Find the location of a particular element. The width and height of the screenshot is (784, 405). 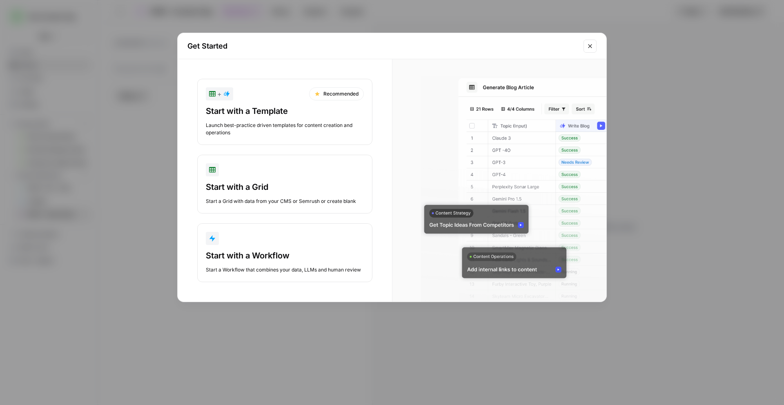

h2: Get Started is located at coordinates (383, 46).